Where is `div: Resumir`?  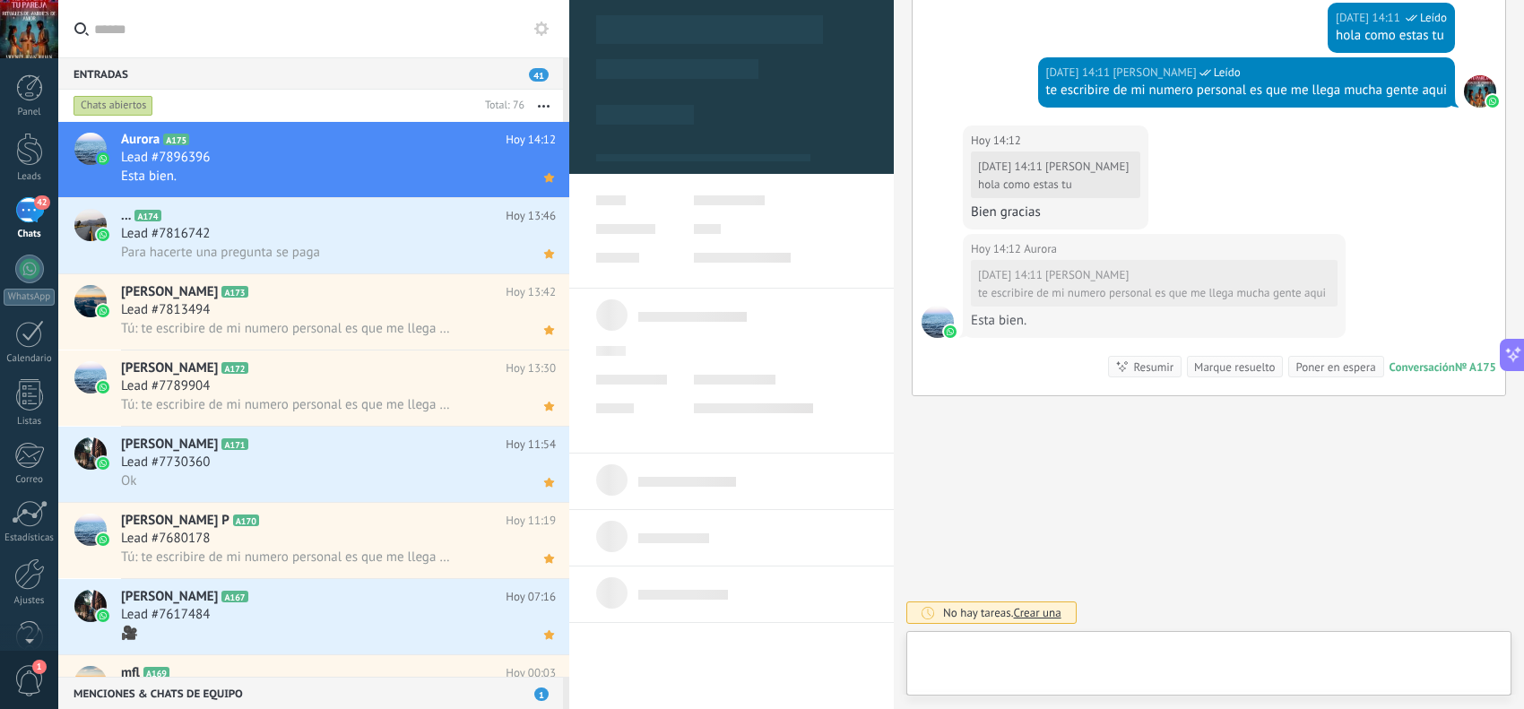
div: Resumir is located at coordinates (1153, 367).